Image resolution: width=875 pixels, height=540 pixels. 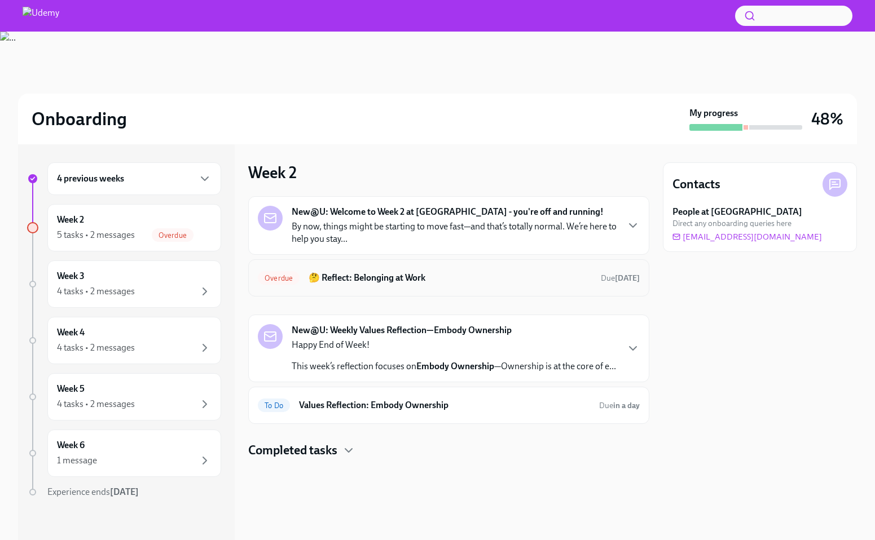 I want to click on div: Completed tasks, so click(x=448, y=451).